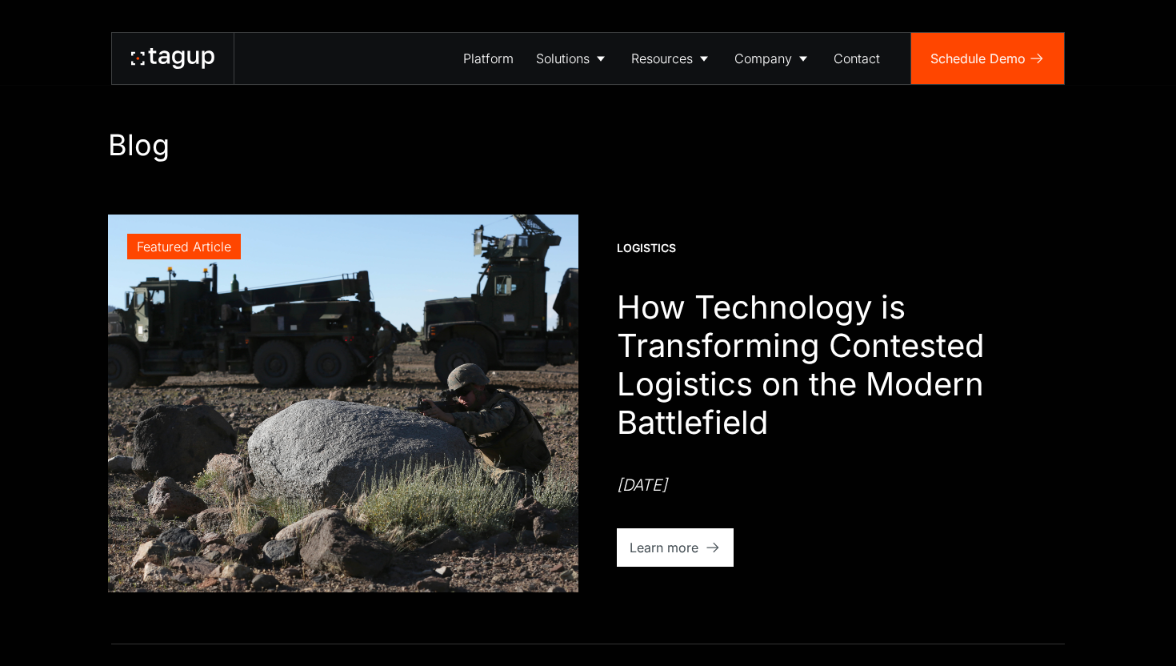 The height and width of the screenshot is (666, 1176). I want to click on a: Schedule Demo, so click(987, 58).